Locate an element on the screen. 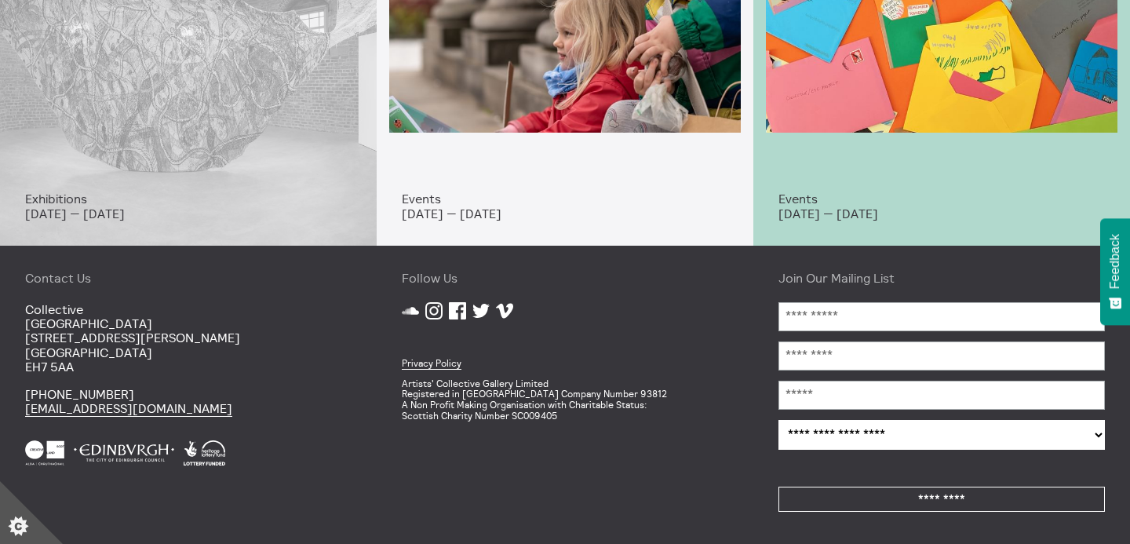 Image resolution: width=1130 pixels, height=544 pixels. button: Feedback - Show survey is located at coordinates (1115, 271).